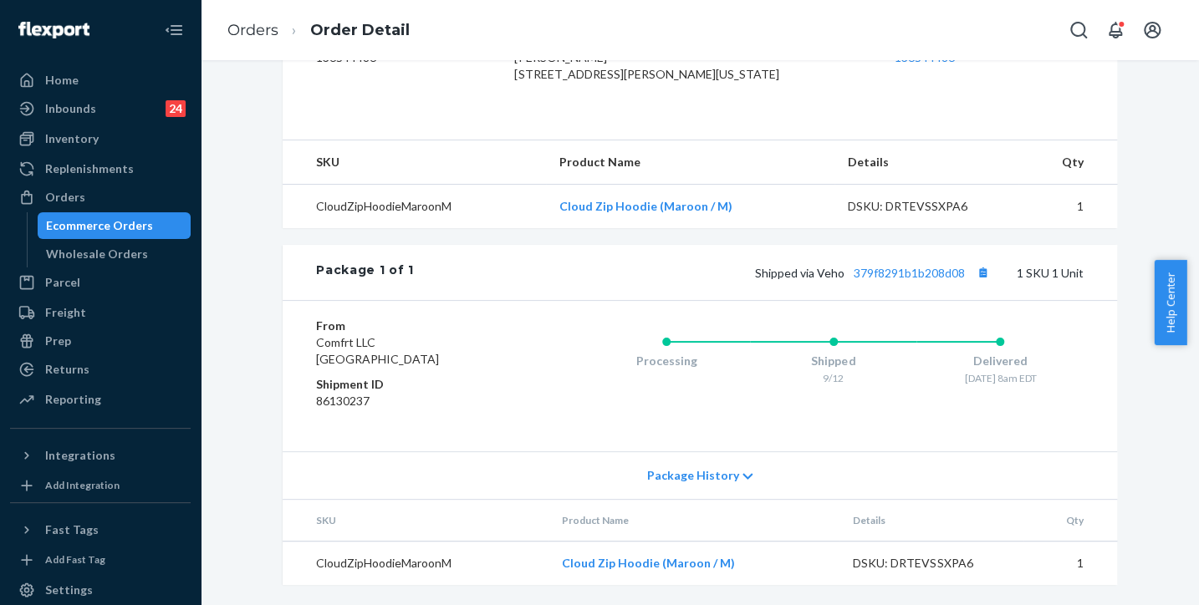 The width and height of the screenshot is (1199, 605). What do you see at coordinates (174, 30) in the screenshot?
I see `button: Close Navigation` at bounding box center [174, 30].